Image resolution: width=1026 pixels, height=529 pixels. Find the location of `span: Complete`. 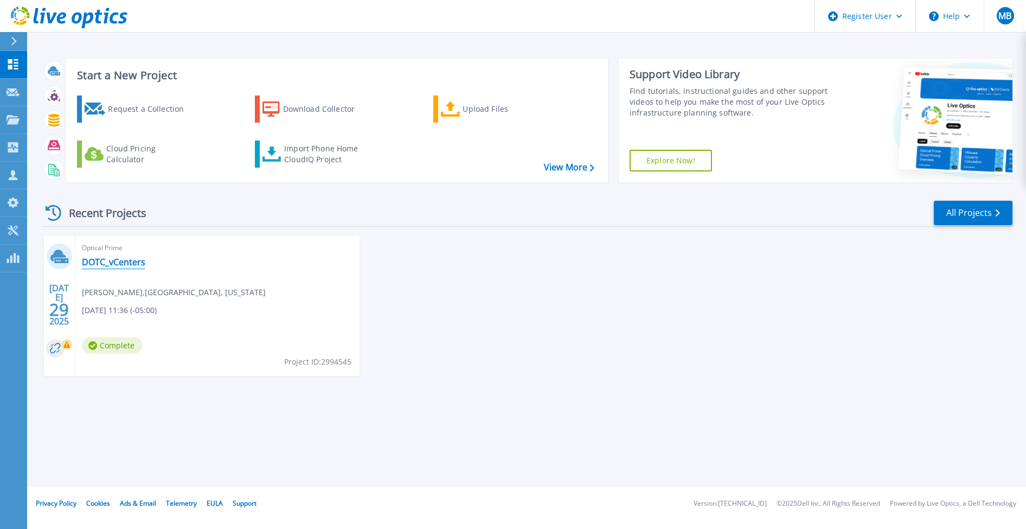

span: Complete is located at coordinates (112, 345).